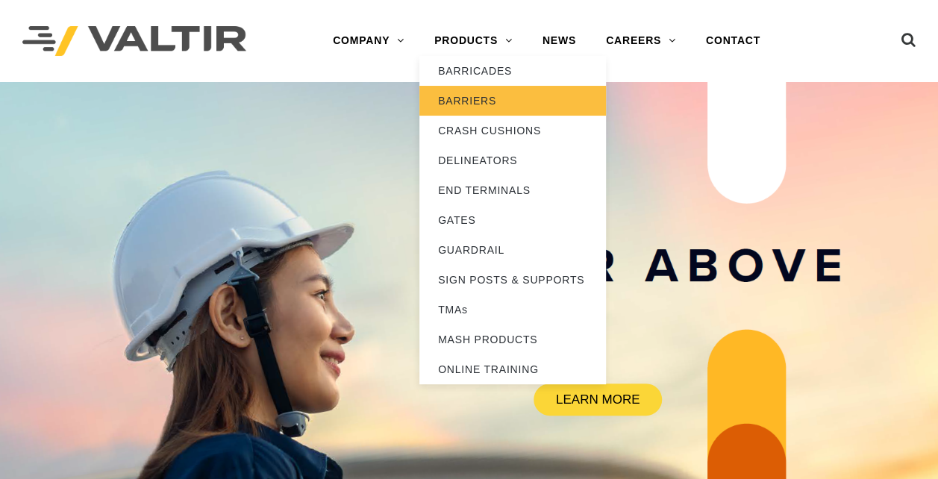  What do you see at coordinates (369, 41) in the screenshot?
I see `a: COMPANY` at bounding box center [369, 41].